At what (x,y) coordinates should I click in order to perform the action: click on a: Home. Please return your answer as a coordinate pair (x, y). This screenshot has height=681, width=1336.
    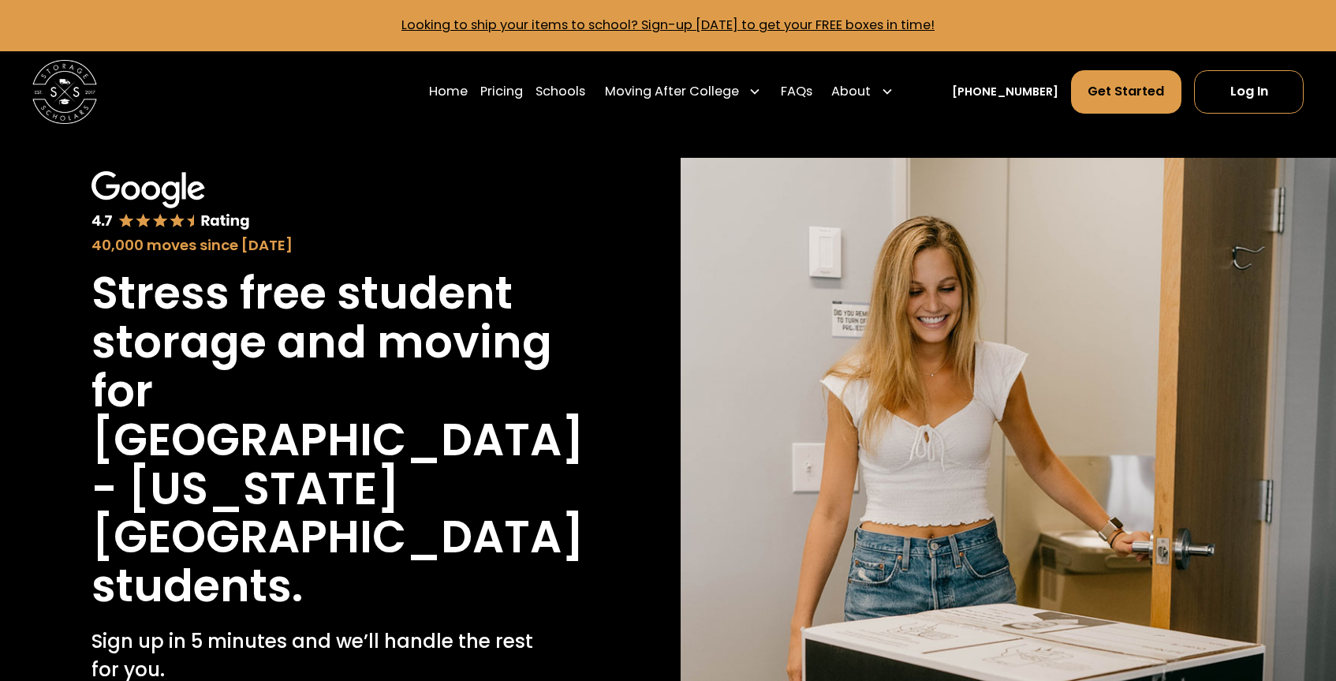
    Looking at the image, I should click on (448, 91).